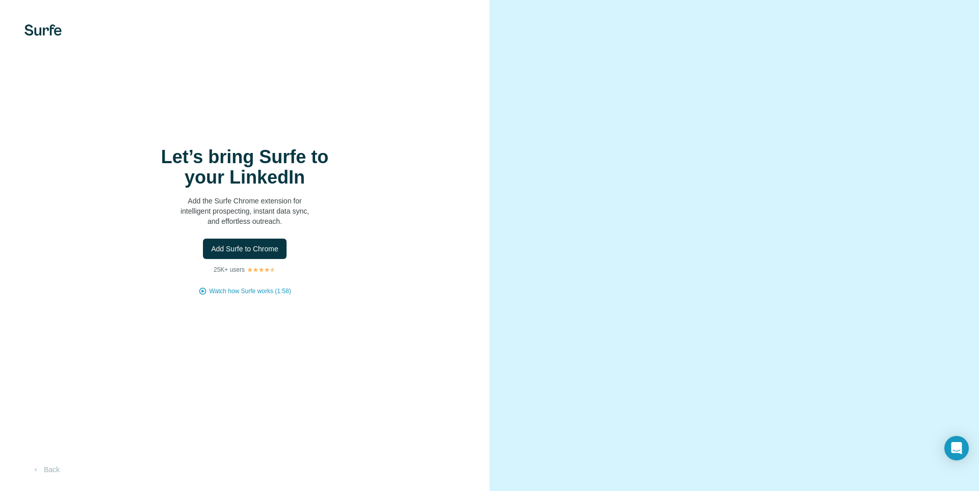 The height and width of the screenshot is (491, 979). I want to click on span: Add Surfe to Chrome, so click(245, 249).